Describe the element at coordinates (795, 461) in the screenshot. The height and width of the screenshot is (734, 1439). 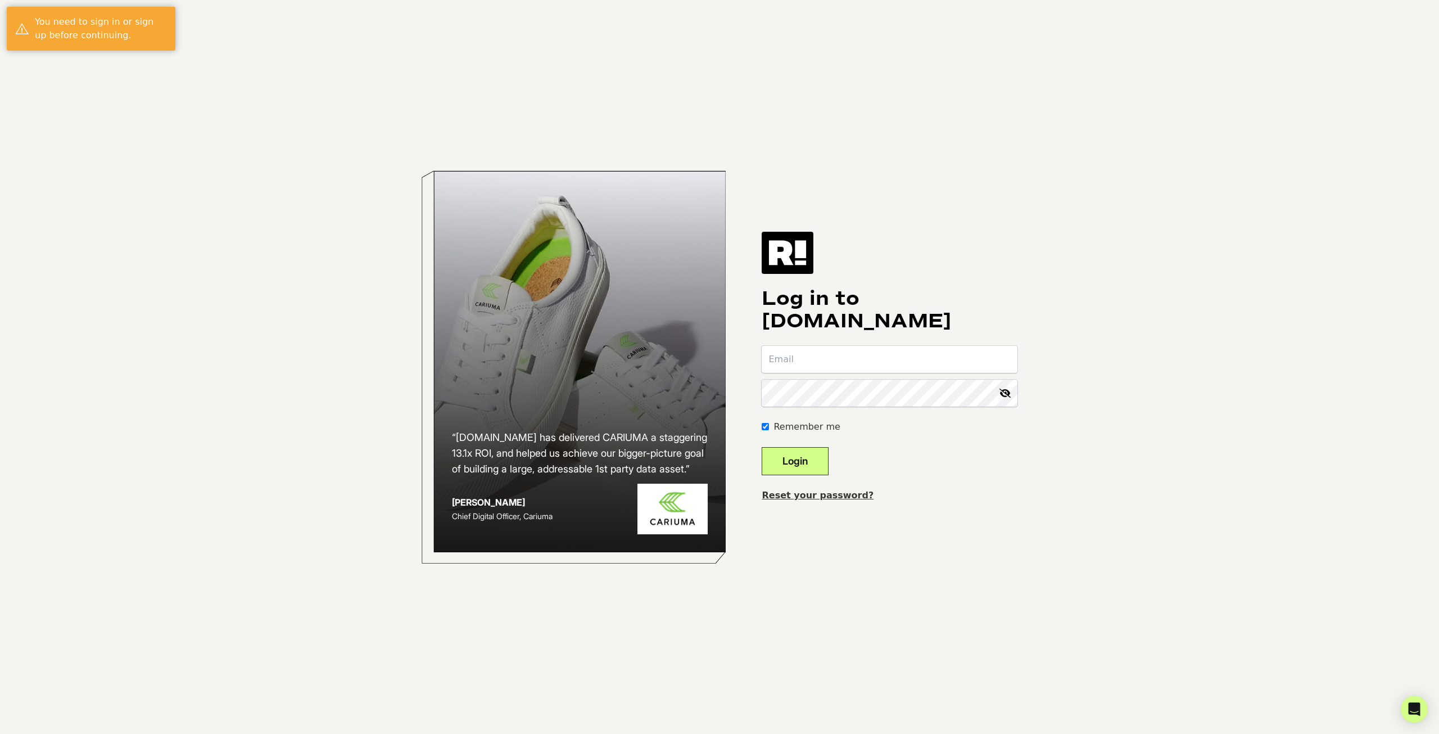
I see `button: Login` at that location.